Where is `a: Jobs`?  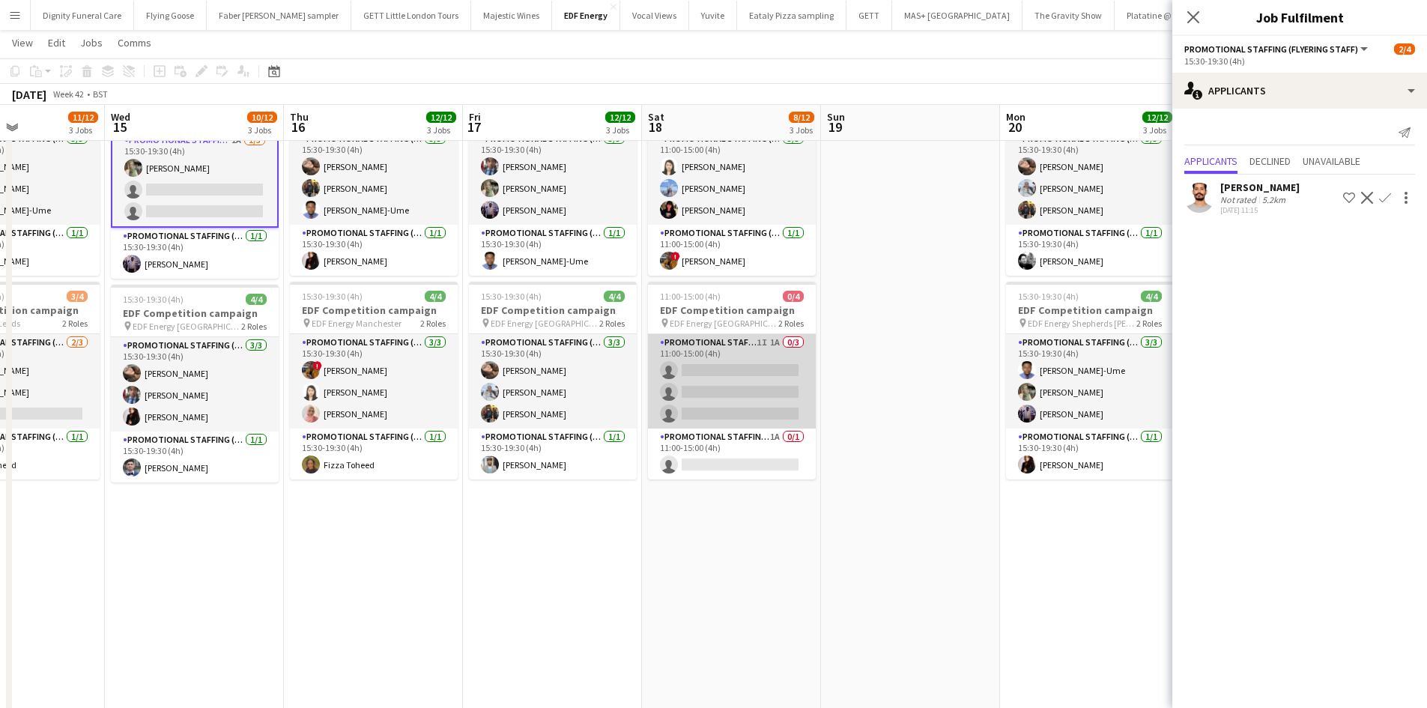 a: Jobs is located at coordinates (91, 43).